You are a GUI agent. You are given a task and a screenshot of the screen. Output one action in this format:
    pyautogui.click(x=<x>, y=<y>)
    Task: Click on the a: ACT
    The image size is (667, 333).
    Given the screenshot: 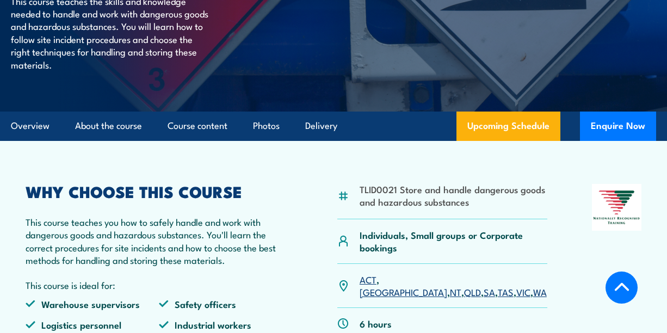 What is the action you would take?
    pyautogui.click(x=368, y=279)
    